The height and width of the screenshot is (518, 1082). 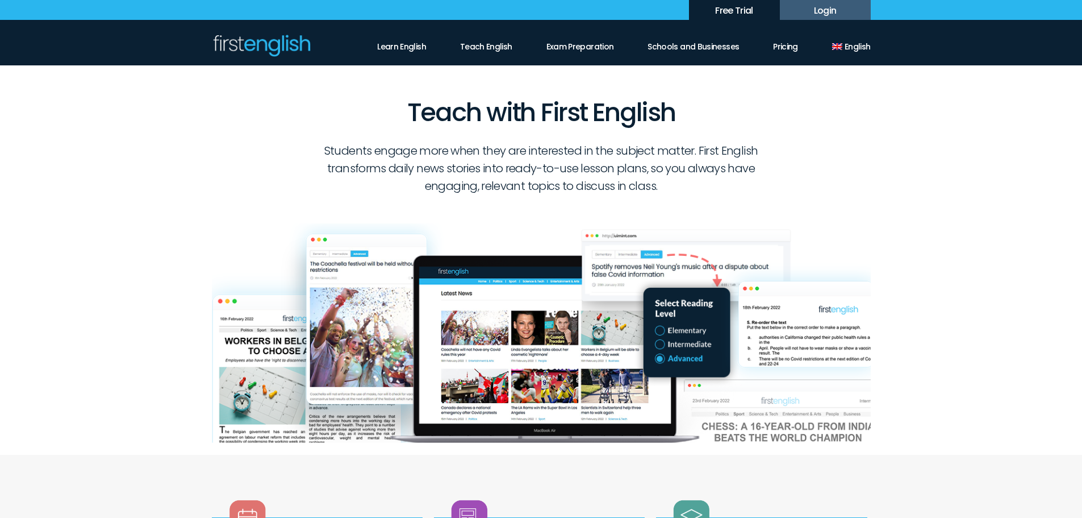 What do you see at coordinates (486, 43) in the screenshot?
I see `a: Teach English` at bounding box center [486, 43].